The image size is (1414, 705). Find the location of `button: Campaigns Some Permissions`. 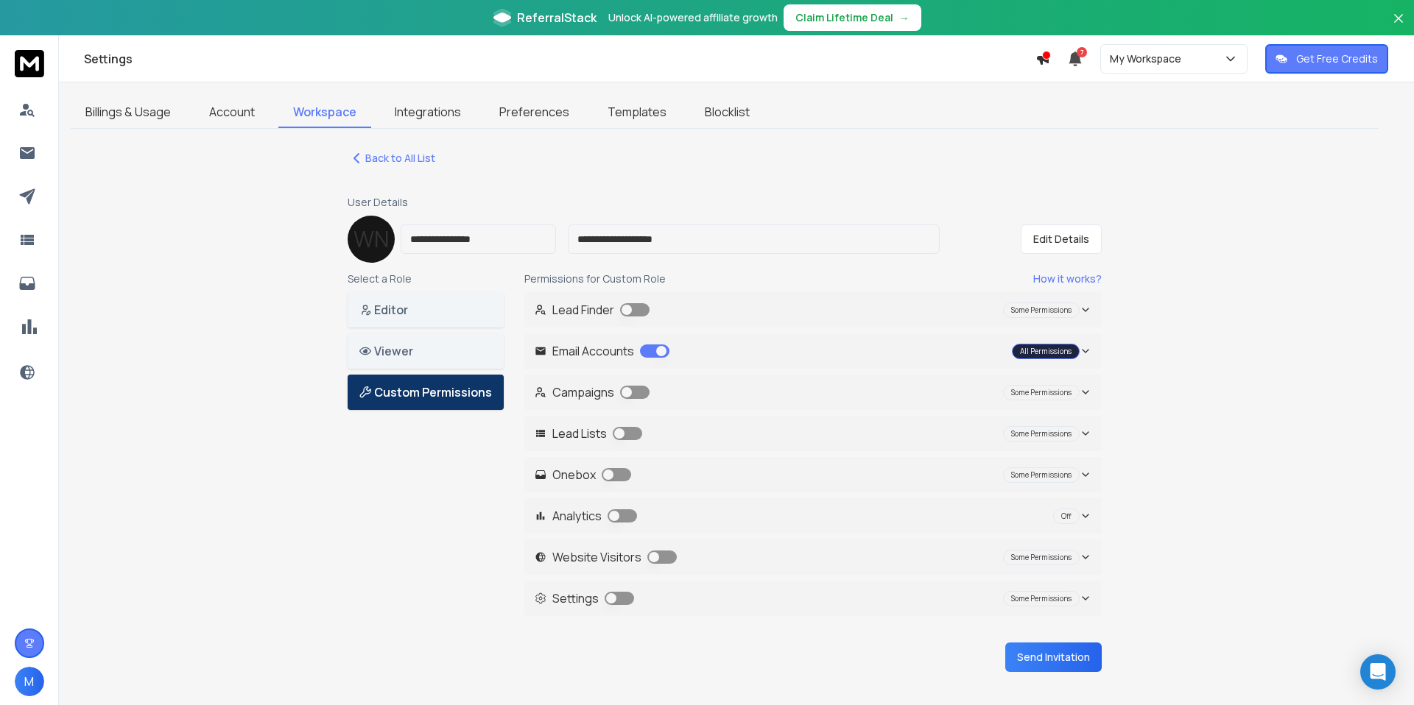

button: Campaigns Some Permissions is located at coordinates (813, 392).